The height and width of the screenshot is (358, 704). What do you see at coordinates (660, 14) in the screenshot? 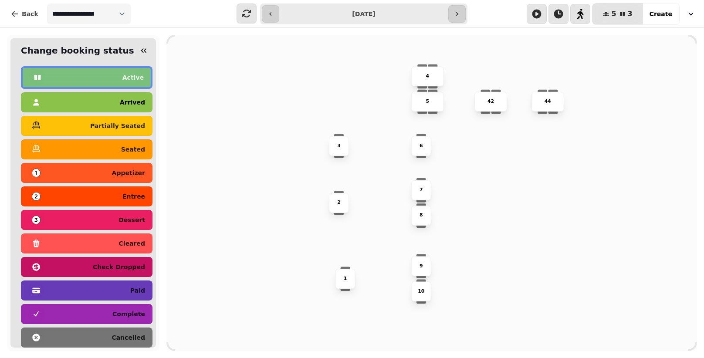
I see `button: Create` at bounding box center [660, 14].